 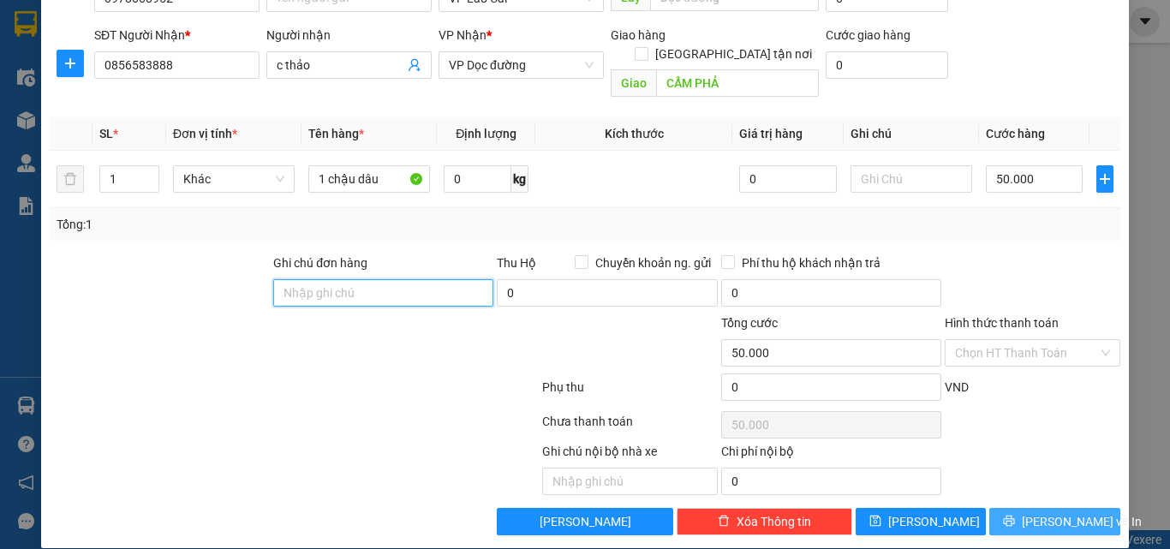 What do you see at coordinates (521, 65) in the screenshot?
I see `span: VP Dọc đường` at bounding box center [521, 65].